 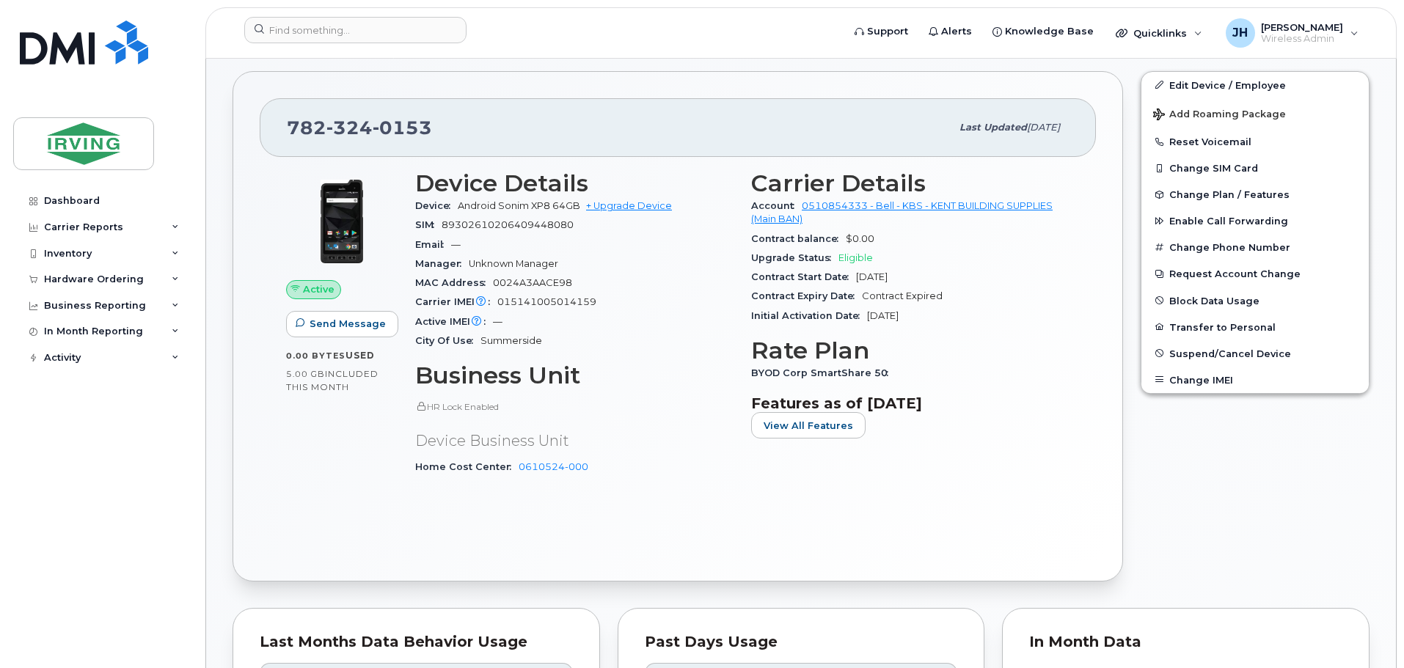 I want to click on span: BYOD Corp SmartShare 50, so click(x=823, y=373).